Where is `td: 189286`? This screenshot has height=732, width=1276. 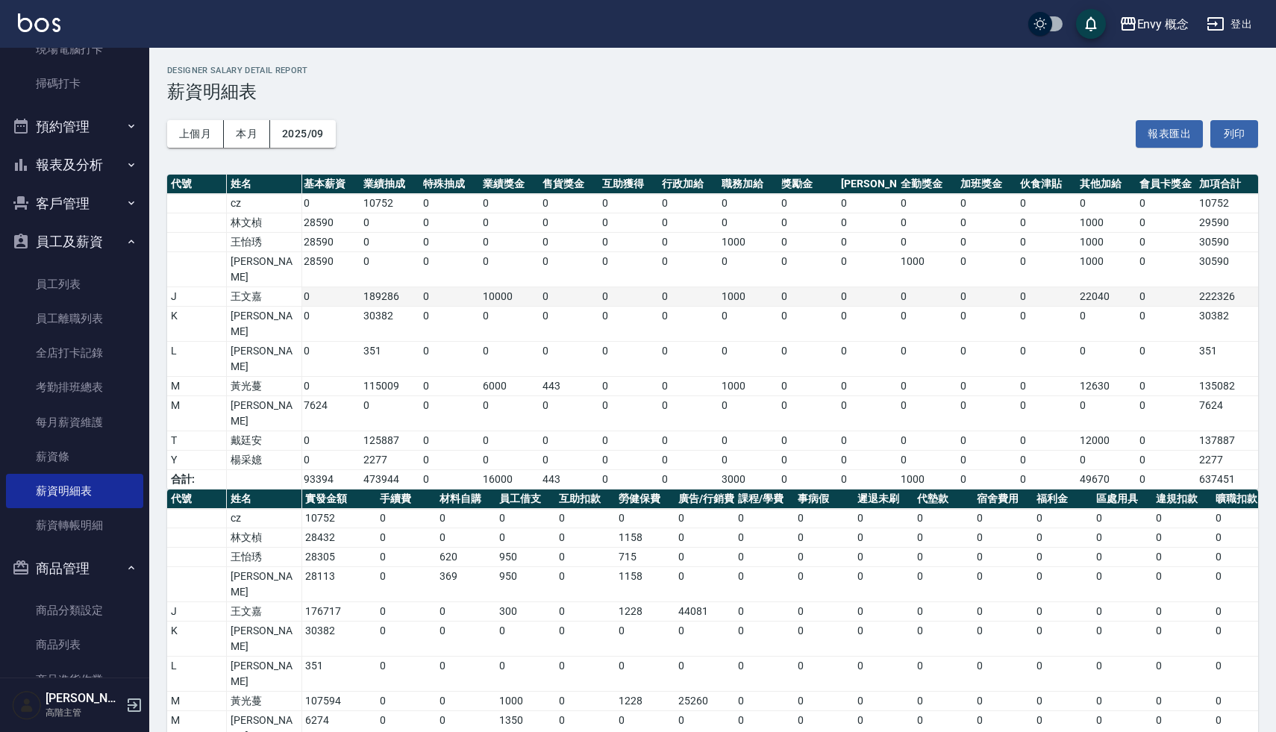
td: 189286 is located at coordinates (390, 297).